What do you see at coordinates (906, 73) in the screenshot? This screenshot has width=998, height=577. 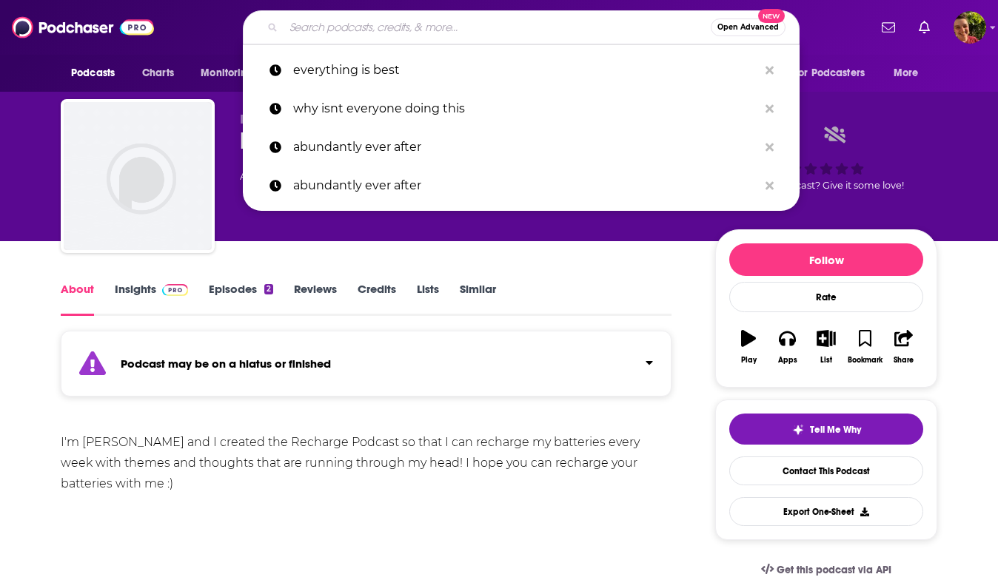 I see `span: More` at bounding box center [906, 73].